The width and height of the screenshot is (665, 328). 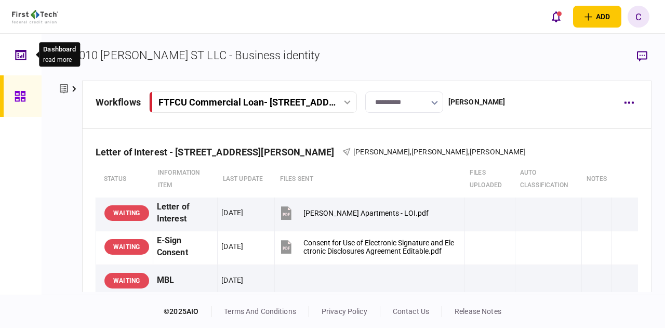 I want to click on th: last update, so click(x=246, y=179).